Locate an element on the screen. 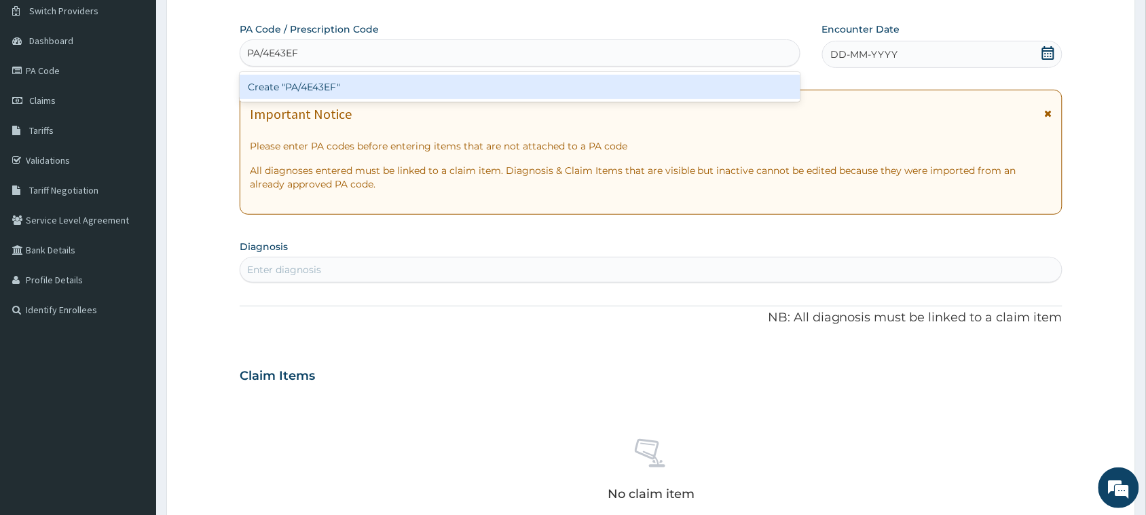 The image size is (1146, 515). span: Dashboard is located at coordinates (51, 41).